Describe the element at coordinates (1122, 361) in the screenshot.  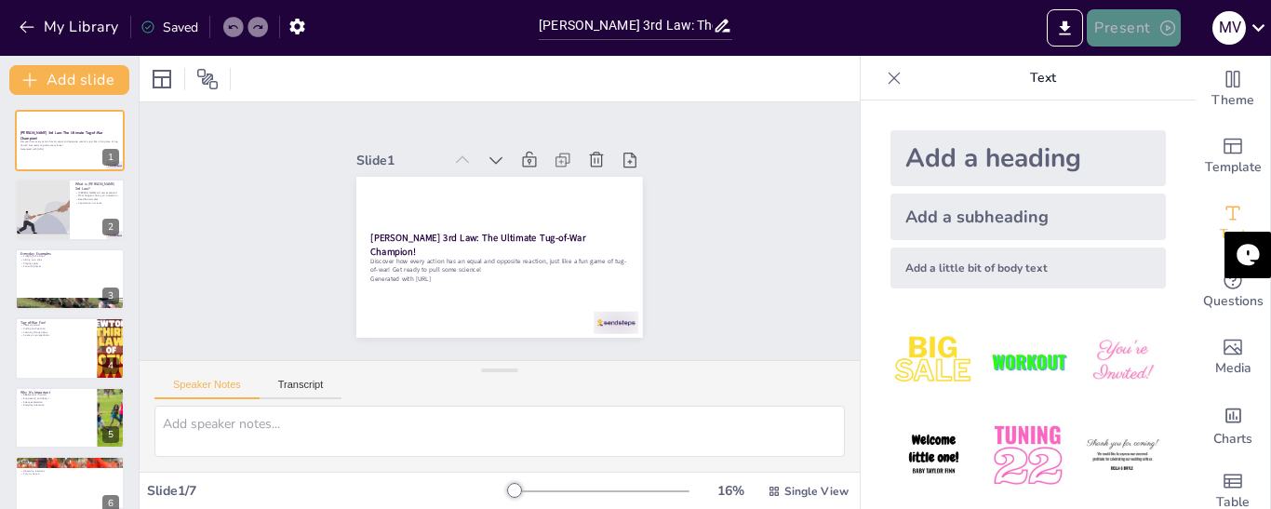
I see `img: 3.jpeg` at that location.